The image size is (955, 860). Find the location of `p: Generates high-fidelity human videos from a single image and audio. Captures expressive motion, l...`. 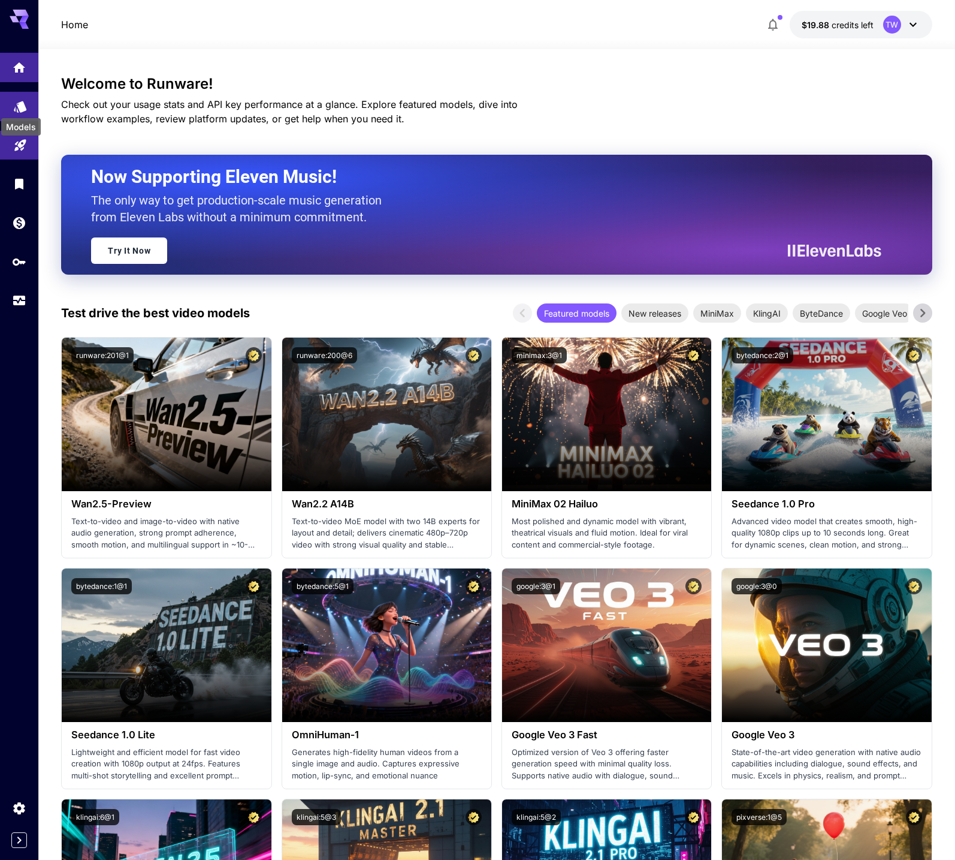

p: Generates high-fidelity human videos from a single image and audio. Captures expressive motion, l... is located at coordinates (387, 764).